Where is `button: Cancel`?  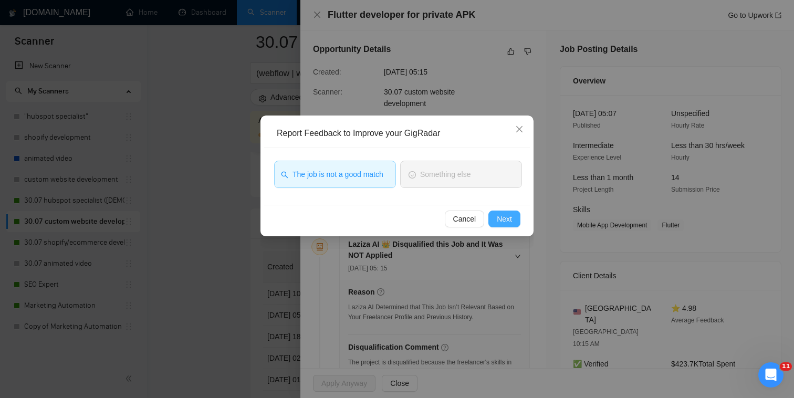 button: Cancel is located at coordinates (465, 219).